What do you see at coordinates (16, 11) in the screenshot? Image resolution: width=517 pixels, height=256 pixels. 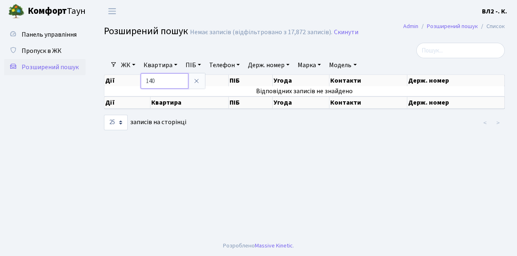 I see `img: logo.png` at bounding box center [16, 11].